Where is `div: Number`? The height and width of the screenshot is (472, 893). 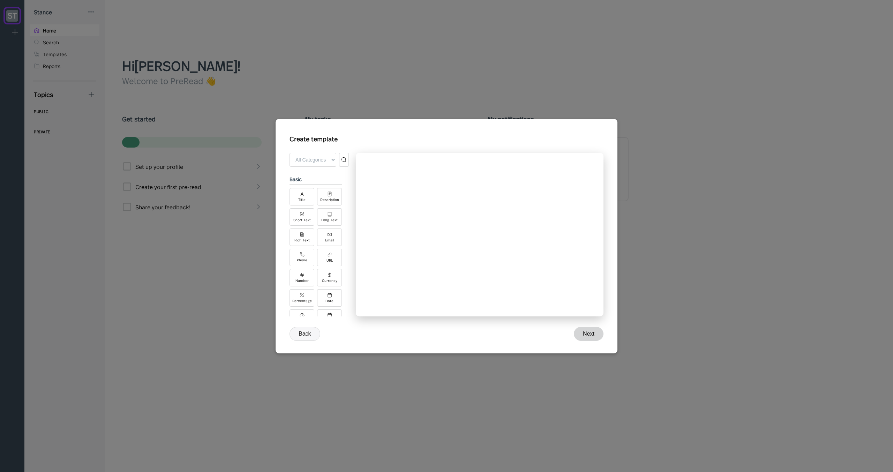 div: Number is located at coordinates (302, 280).